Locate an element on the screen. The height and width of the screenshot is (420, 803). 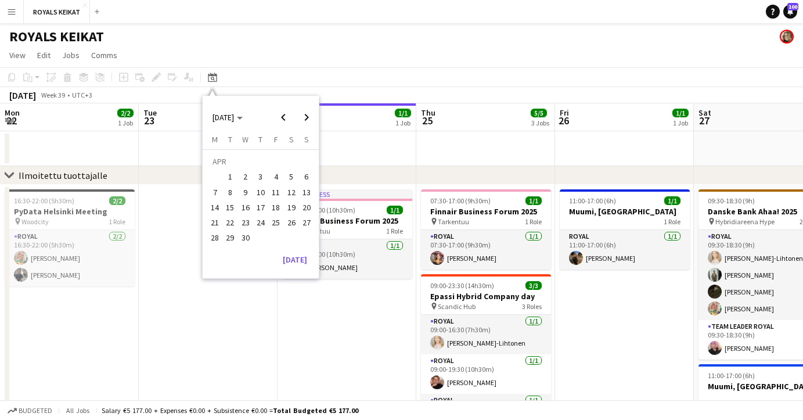
span: 11 is located at coordinates (276, 192).